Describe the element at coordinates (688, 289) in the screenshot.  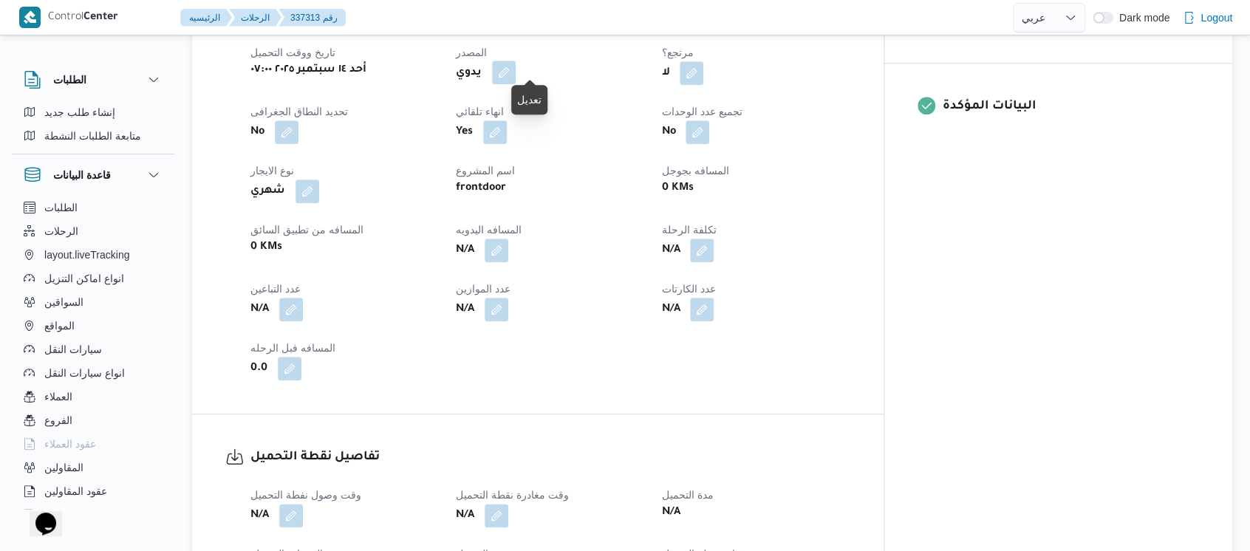
I see `span: عدد الكارتات` at that location.